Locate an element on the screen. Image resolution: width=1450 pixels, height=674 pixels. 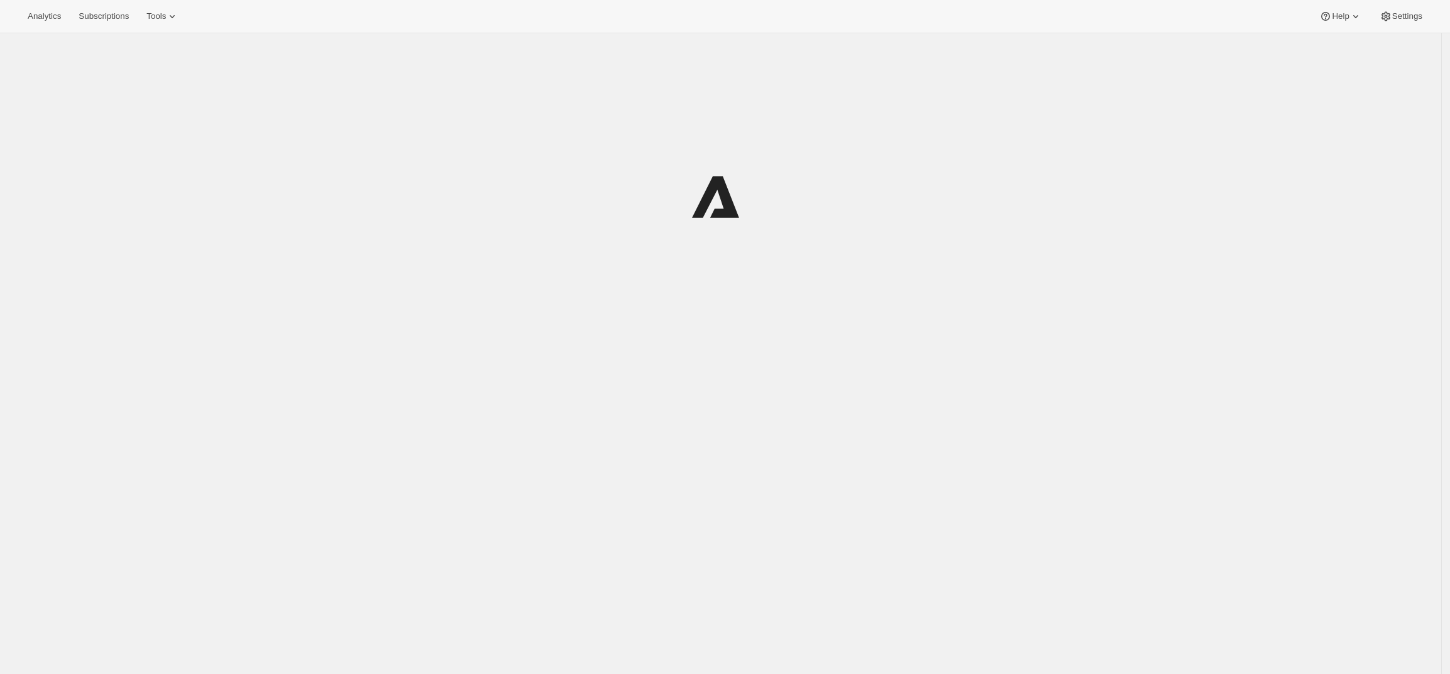
button: Help is located at coordinates (1340, 16).